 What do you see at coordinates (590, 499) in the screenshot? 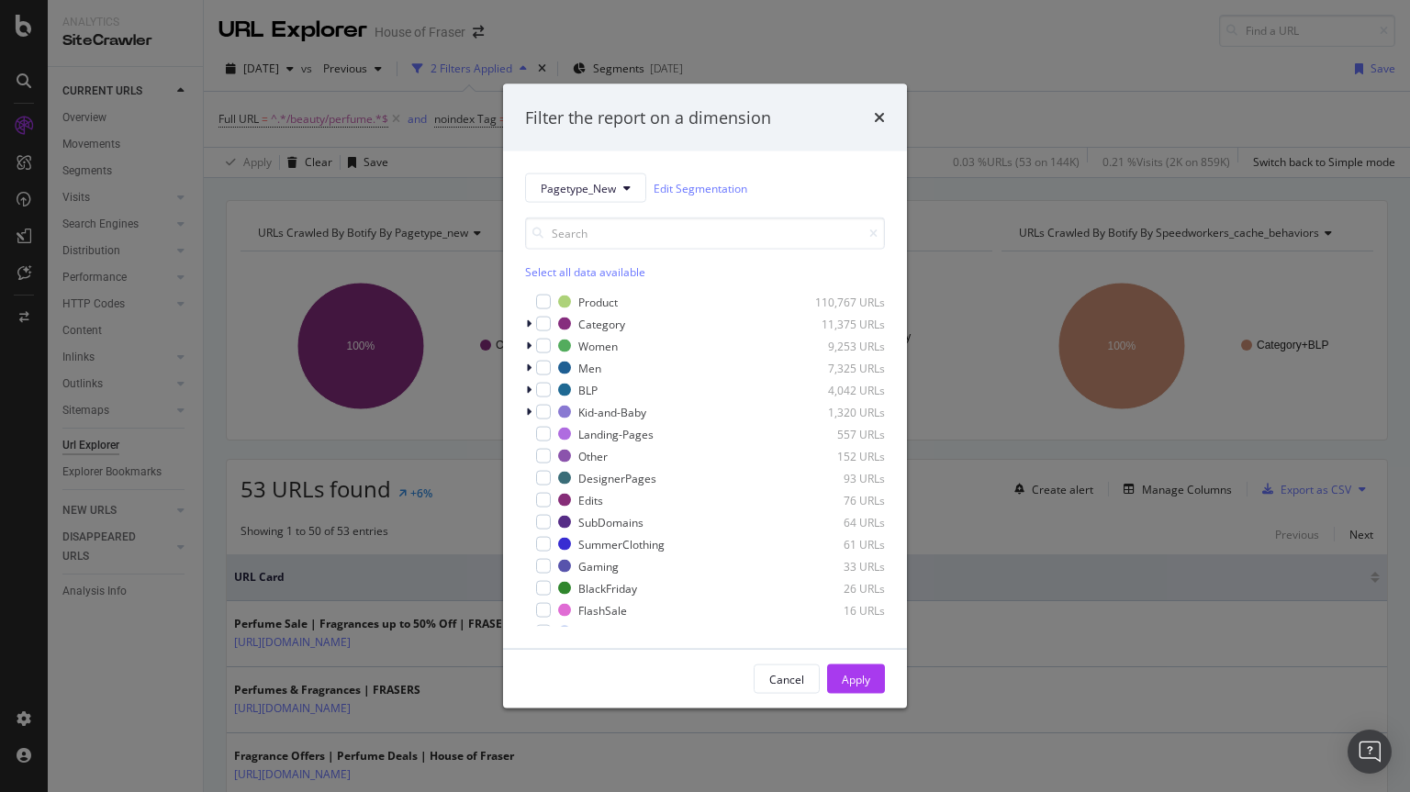
I see `div: Edits` at bounding box center [590, 499].